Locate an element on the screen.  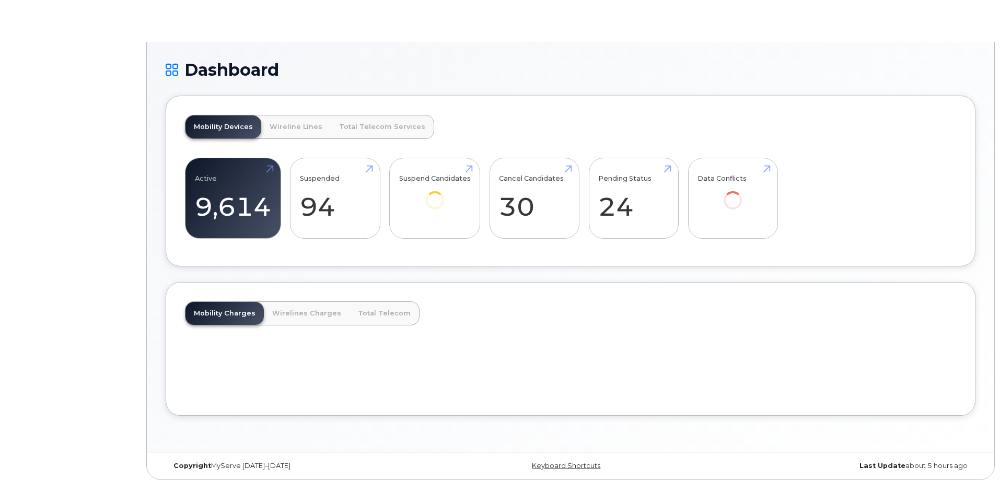
div: about 5 hours ago is located at coordinates (840, 466).